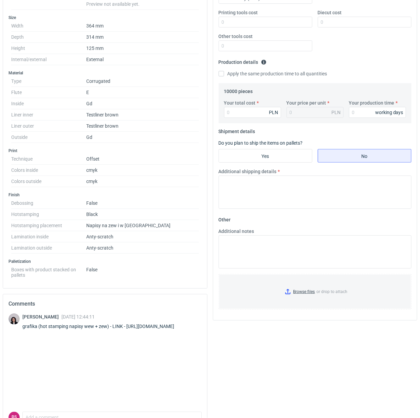 The width and height of the screenshot is (420, 418). Describe the element at coordinates (225, 218) in the screenshot. I see `legend: Other` at that location.